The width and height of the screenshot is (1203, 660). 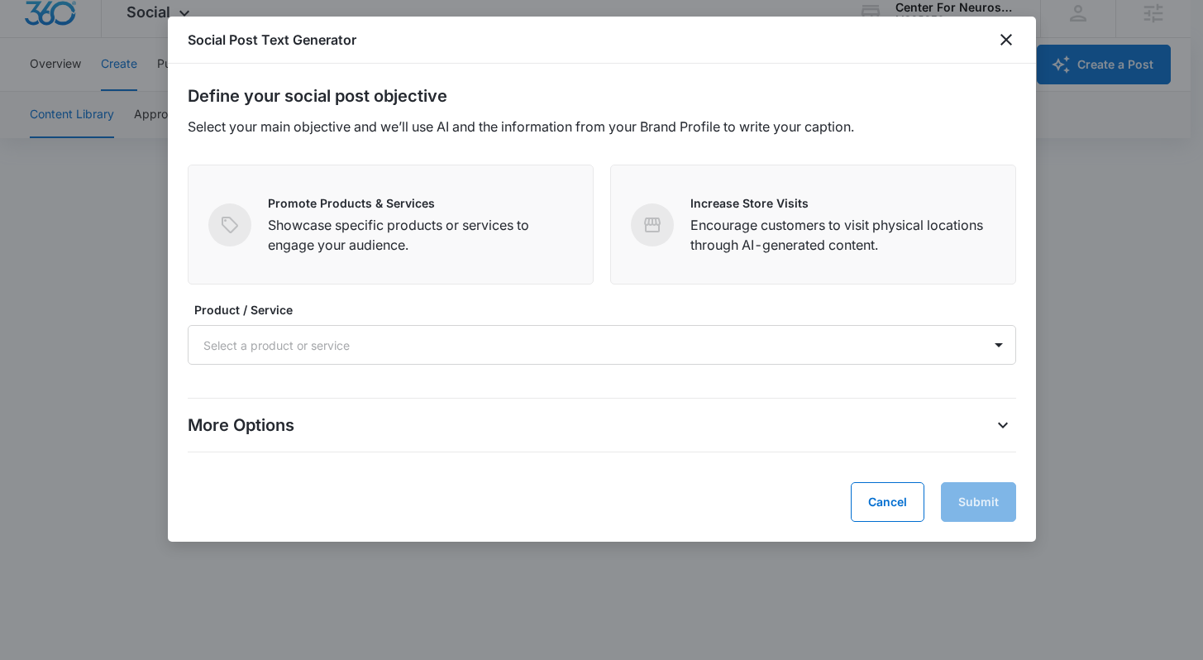 I want to click on button: Cancel, so click(x=887, y=502).